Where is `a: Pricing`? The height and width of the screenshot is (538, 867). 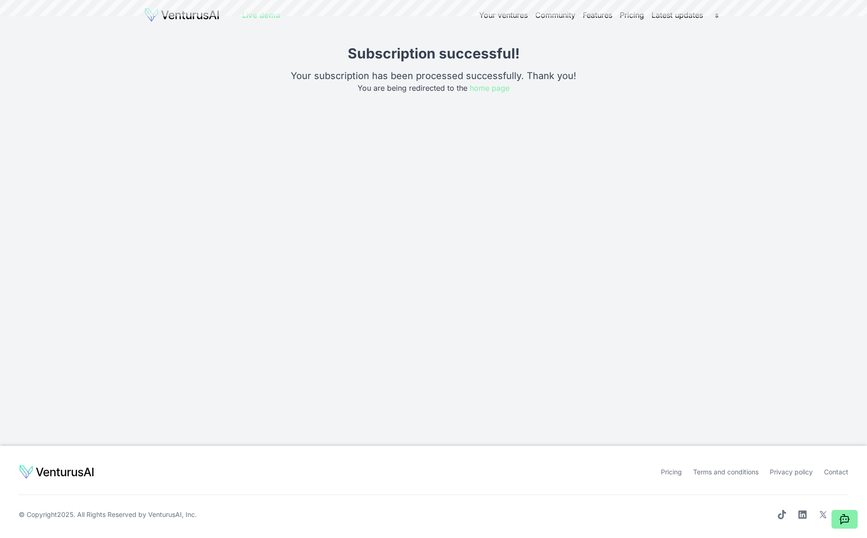 a: Pricing is located at coordinates (671, 471).